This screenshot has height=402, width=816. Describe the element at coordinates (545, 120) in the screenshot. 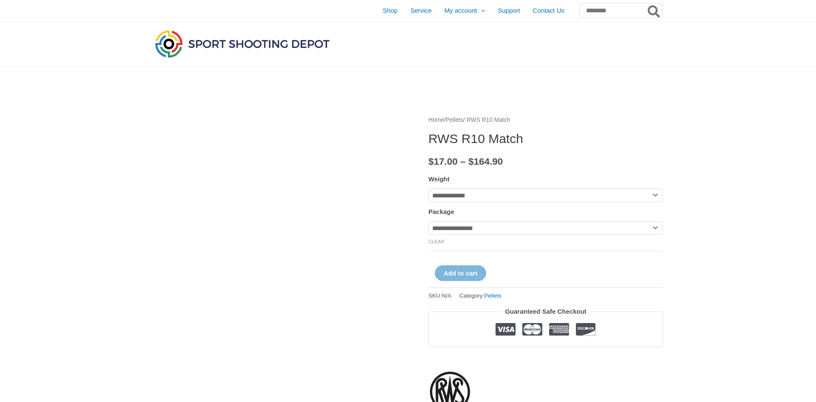

I see `nav: Breadcrumb` at that location.